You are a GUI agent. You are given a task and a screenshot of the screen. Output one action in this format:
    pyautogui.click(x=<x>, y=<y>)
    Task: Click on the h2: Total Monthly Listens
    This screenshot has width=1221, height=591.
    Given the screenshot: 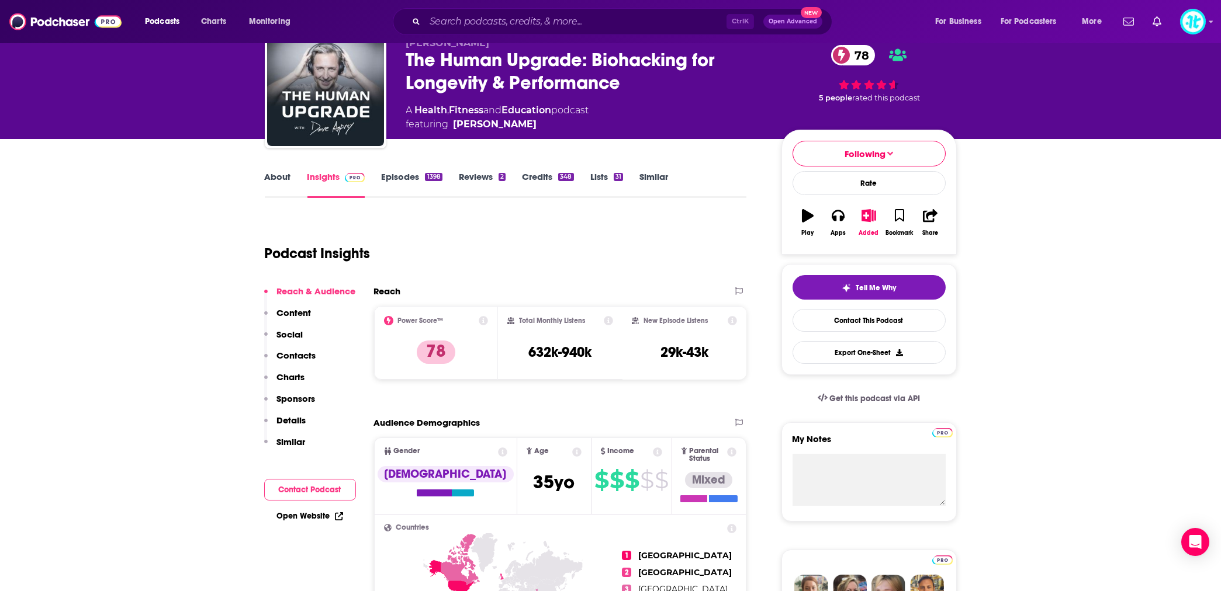 What is the action you would take?
    pyautogui.click(x=552, y=321)
    